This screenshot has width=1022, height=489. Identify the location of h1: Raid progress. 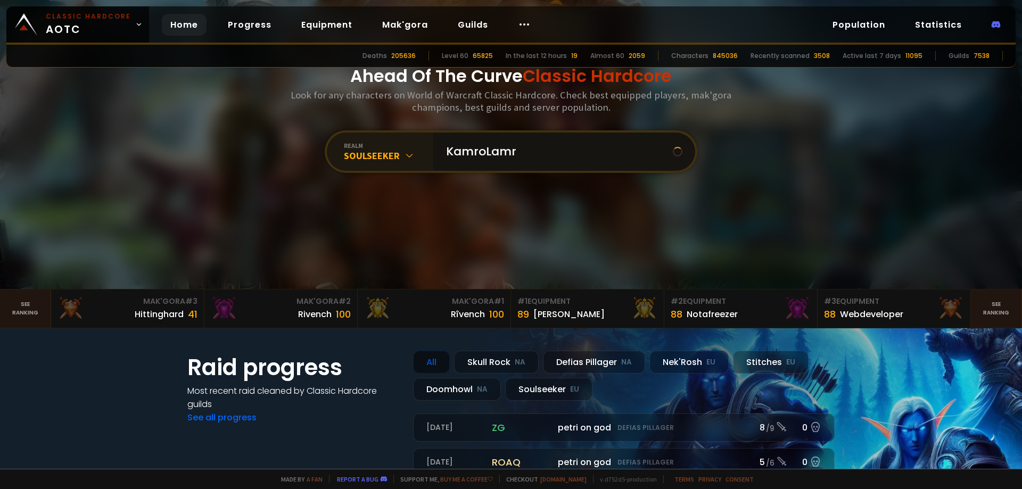
(294, 367).